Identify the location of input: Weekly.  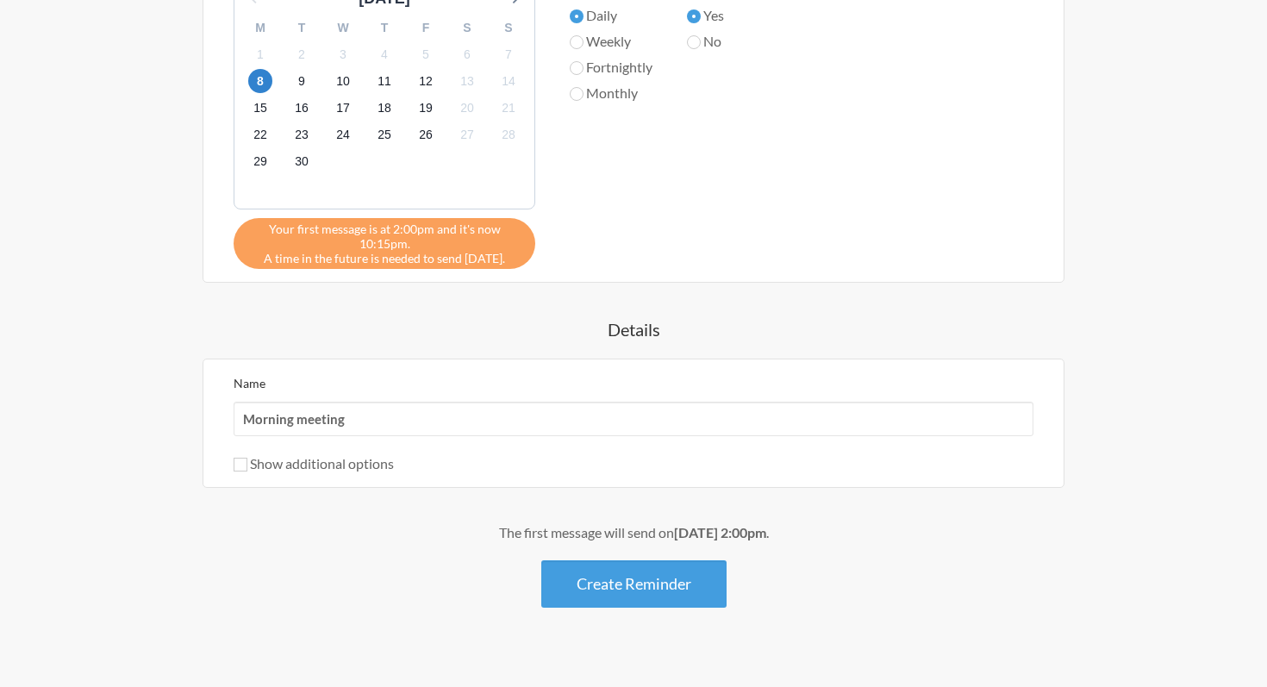
(577, 42).